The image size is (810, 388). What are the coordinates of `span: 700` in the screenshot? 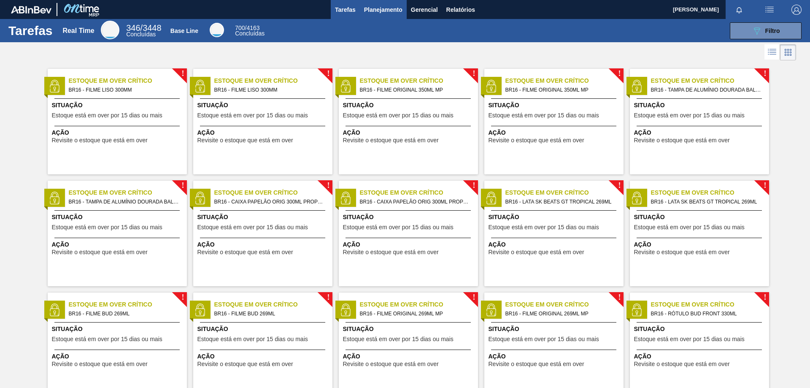 It's located at (240, 28).